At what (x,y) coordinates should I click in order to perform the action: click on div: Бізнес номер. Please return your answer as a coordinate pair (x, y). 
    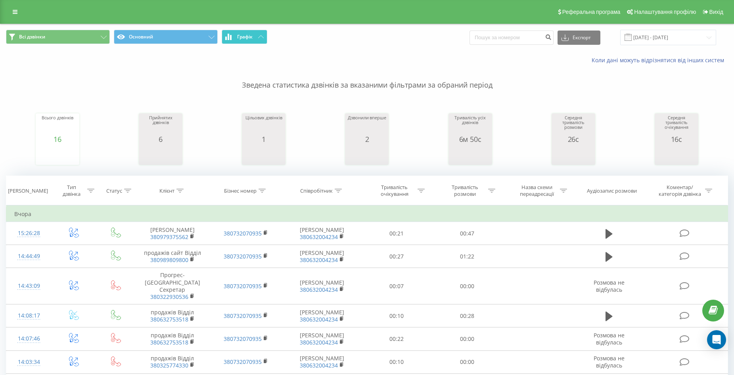
    Looking at the image, I should click on (240, 191).